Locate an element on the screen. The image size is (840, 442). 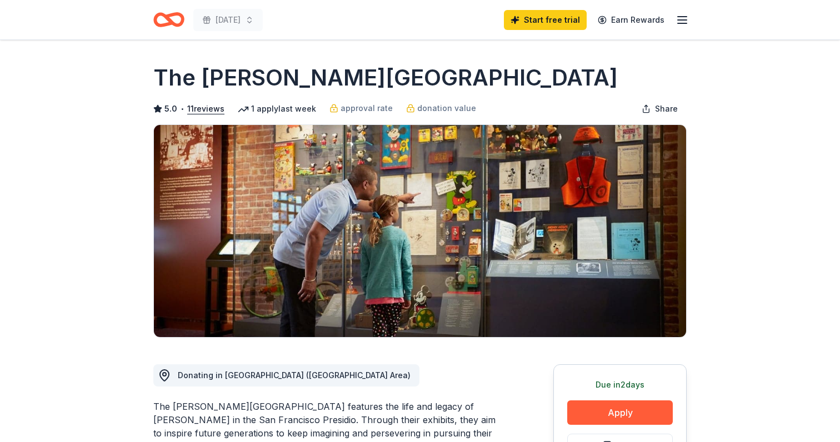
button: 11reviews is located at coordinates (206, 109).